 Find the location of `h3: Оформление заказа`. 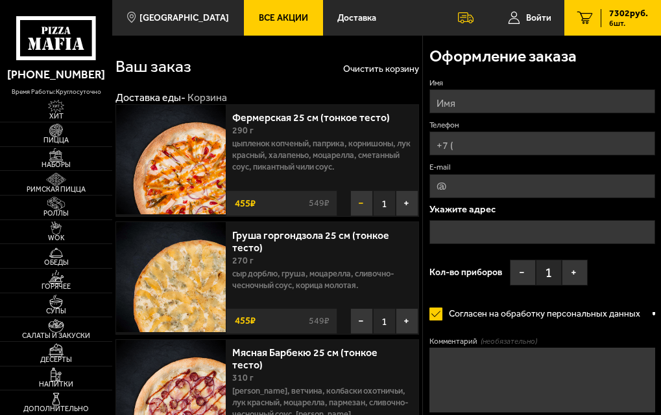

h3: Оформление заказа is located at coordinates (502, 56).